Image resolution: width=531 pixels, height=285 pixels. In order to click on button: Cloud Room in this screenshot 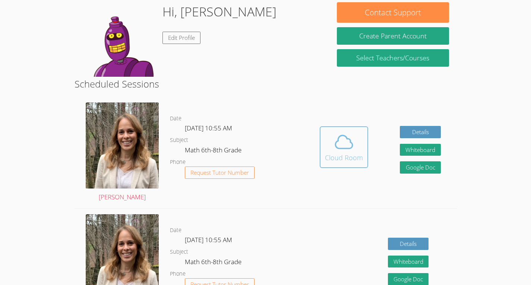, I will do `click(344, 147)`.